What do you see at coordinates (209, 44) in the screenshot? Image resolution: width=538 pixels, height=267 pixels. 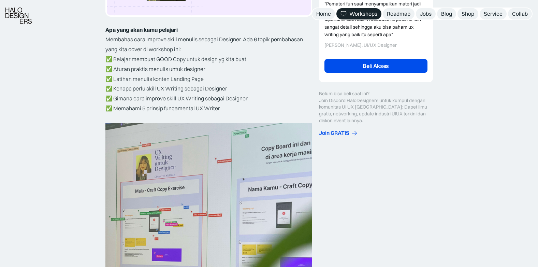 I see `p: Membahas cara improve skill menulis sebagai Designer. Ada 6 topik pembahasan yang kita cover di w...` at bounding box center [209, 44].